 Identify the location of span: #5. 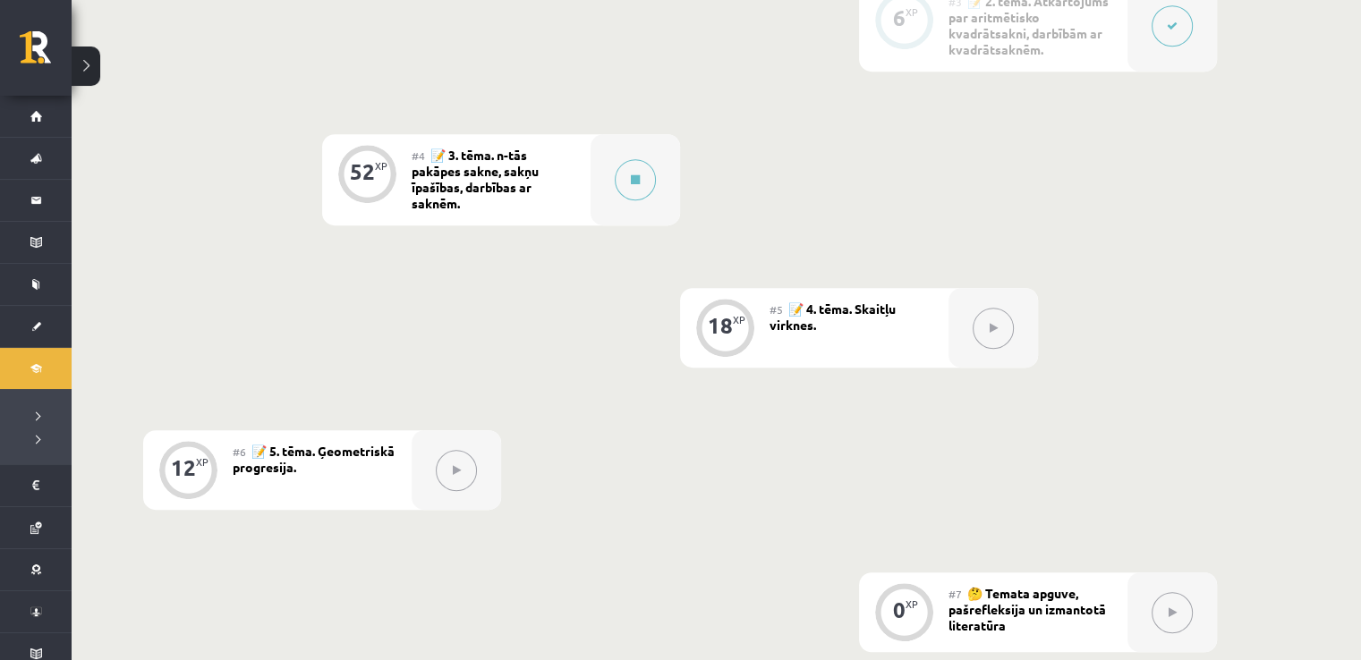
(776, 310).